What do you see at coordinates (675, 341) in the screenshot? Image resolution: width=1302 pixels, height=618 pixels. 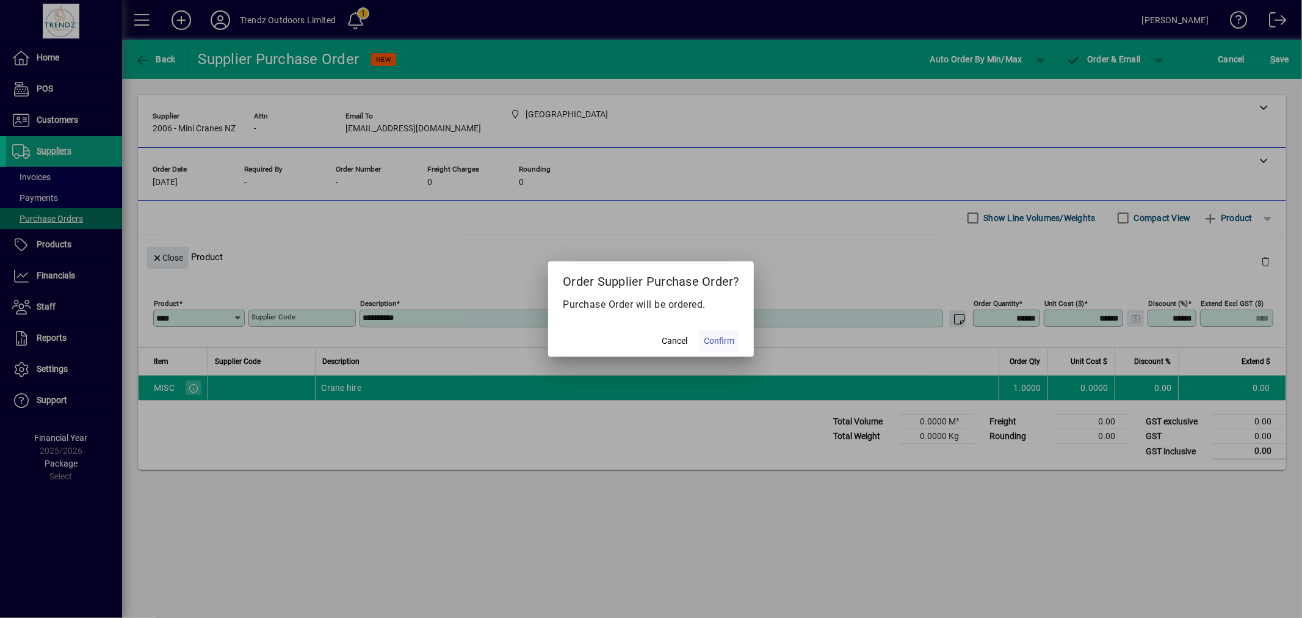 I see `span: Cancel` at bounding box center [675, 341].